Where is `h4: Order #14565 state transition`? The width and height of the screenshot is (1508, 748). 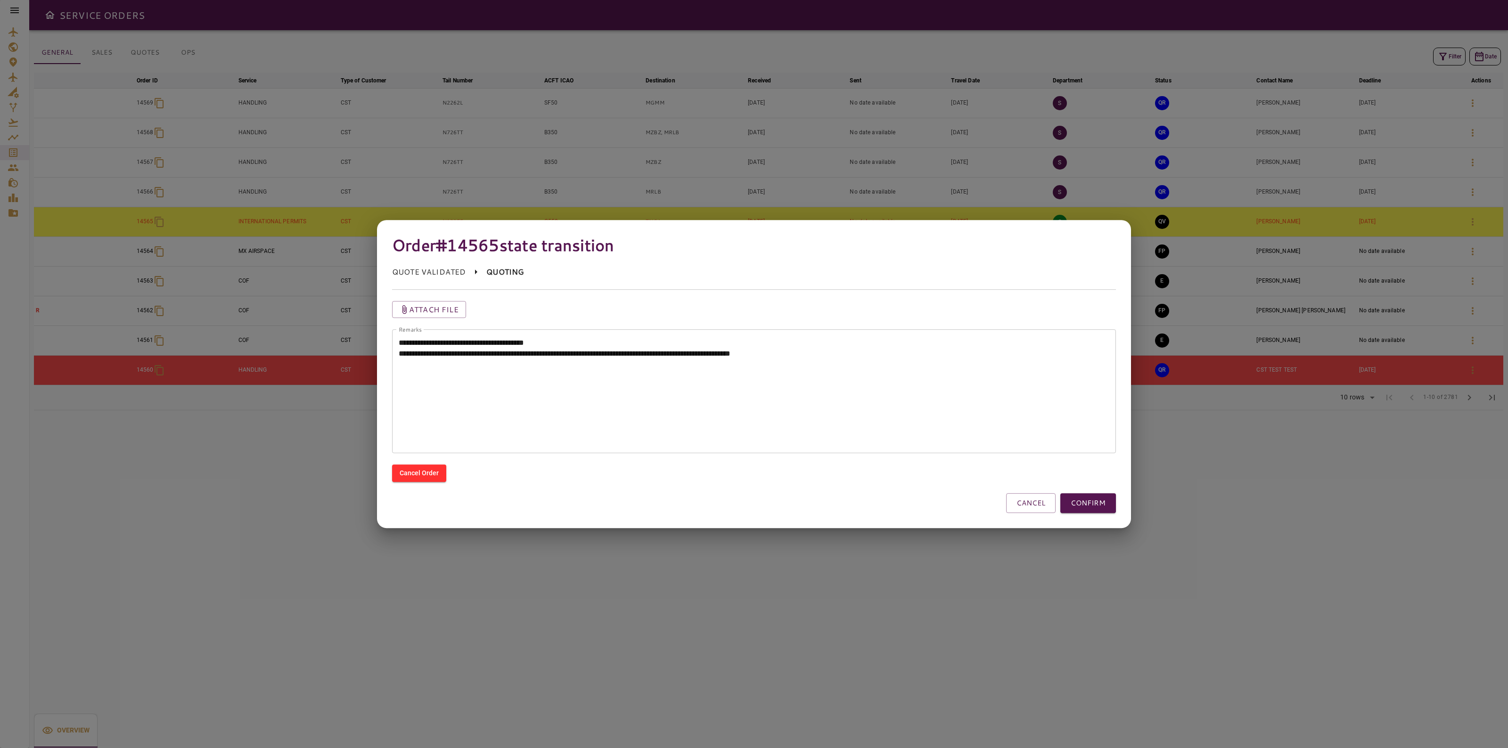 h4: Order #14565 state transition is located at coordinates (754, 245).